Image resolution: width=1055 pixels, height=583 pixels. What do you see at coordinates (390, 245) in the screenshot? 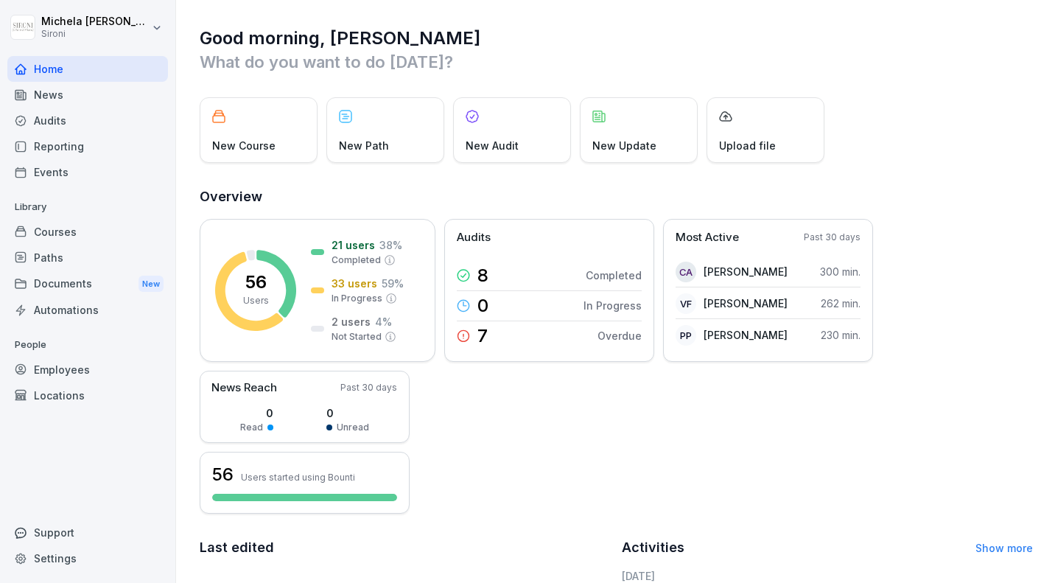
I see `p: 38 %` at bounding box center [390, 245].